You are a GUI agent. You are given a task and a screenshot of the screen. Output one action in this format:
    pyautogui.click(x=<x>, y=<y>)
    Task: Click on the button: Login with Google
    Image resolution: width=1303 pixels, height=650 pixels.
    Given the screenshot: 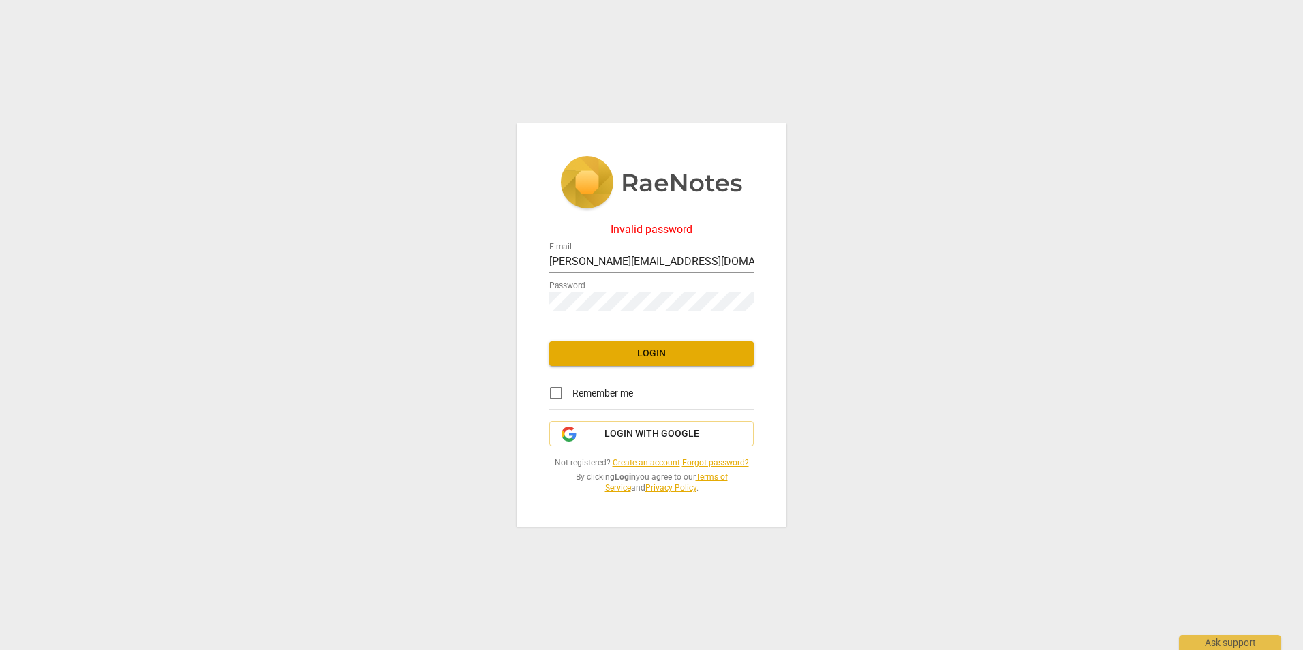 What is the action you would take?
    pyautogui.click(x=651, y=434)
    